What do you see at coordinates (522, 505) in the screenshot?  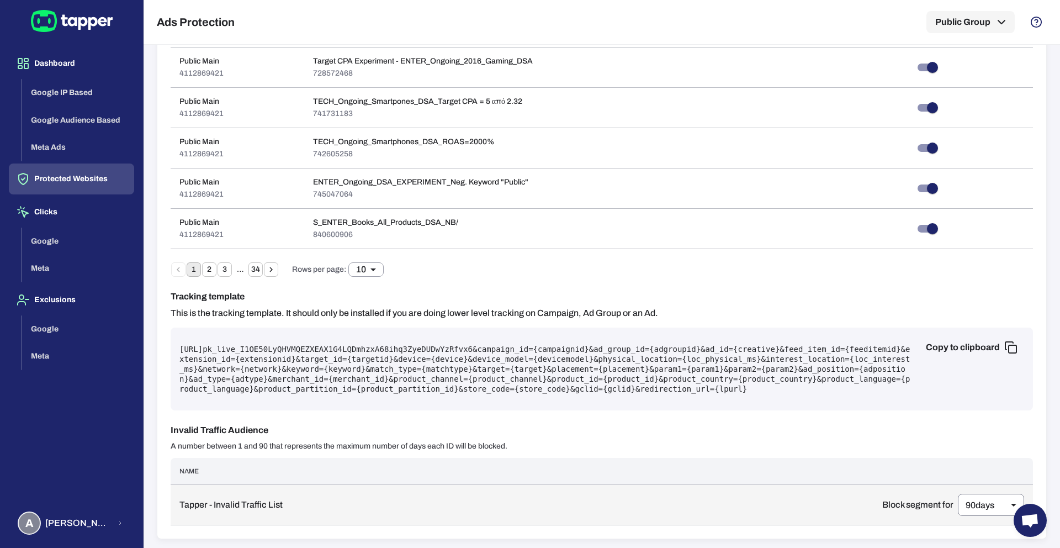 I see `p: Tapper - Invalid Traffic List` at bounding box center [522, 505].